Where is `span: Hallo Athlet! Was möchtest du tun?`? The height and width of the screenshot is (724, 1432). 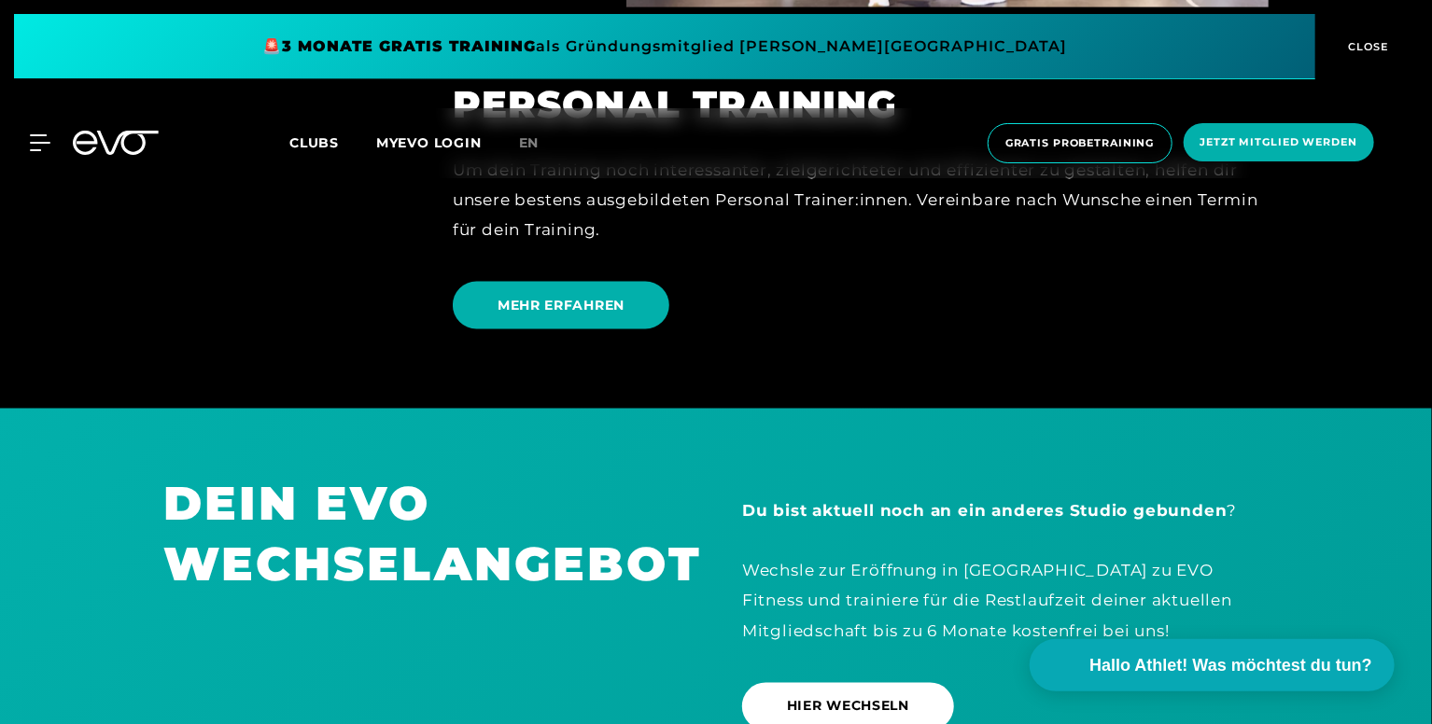
span: Hallo Athlet! Was möchtest du tun? is located at coordinates (1230, 666).